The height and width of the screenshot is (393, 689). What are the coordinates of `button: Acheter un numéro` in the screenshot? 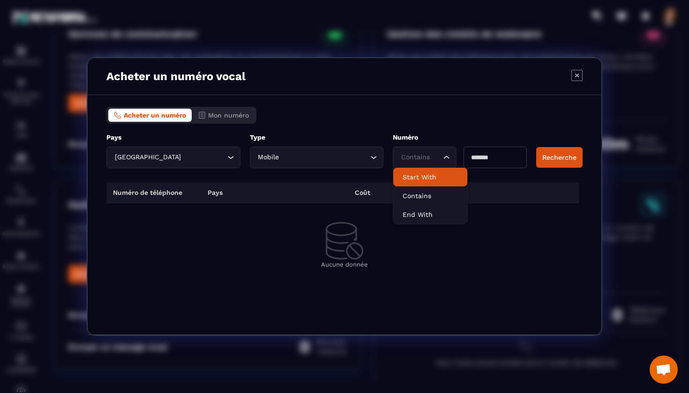 It's located at (150, 115).